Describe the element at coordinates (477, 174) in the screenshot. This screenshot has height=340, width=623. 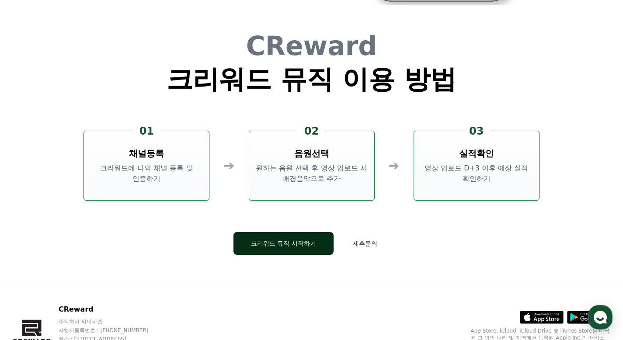
I see `p: 영상 업로드 D+3 이후 예상 실적 확인하기` at that location.